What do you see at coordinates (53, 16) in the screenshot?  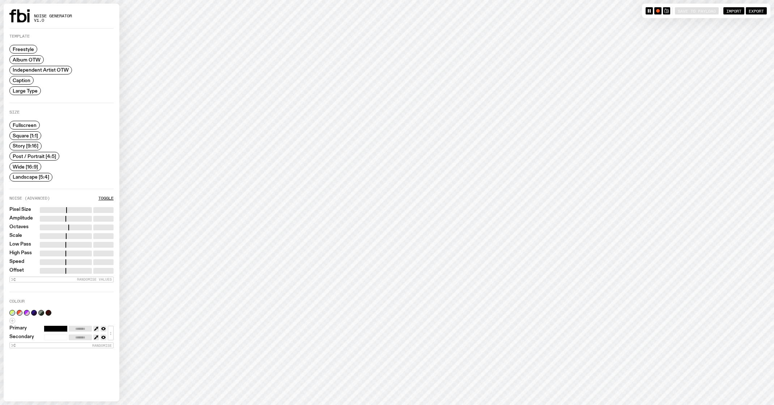 I see `span: Noise Generator` at bounding box center [53, 16].